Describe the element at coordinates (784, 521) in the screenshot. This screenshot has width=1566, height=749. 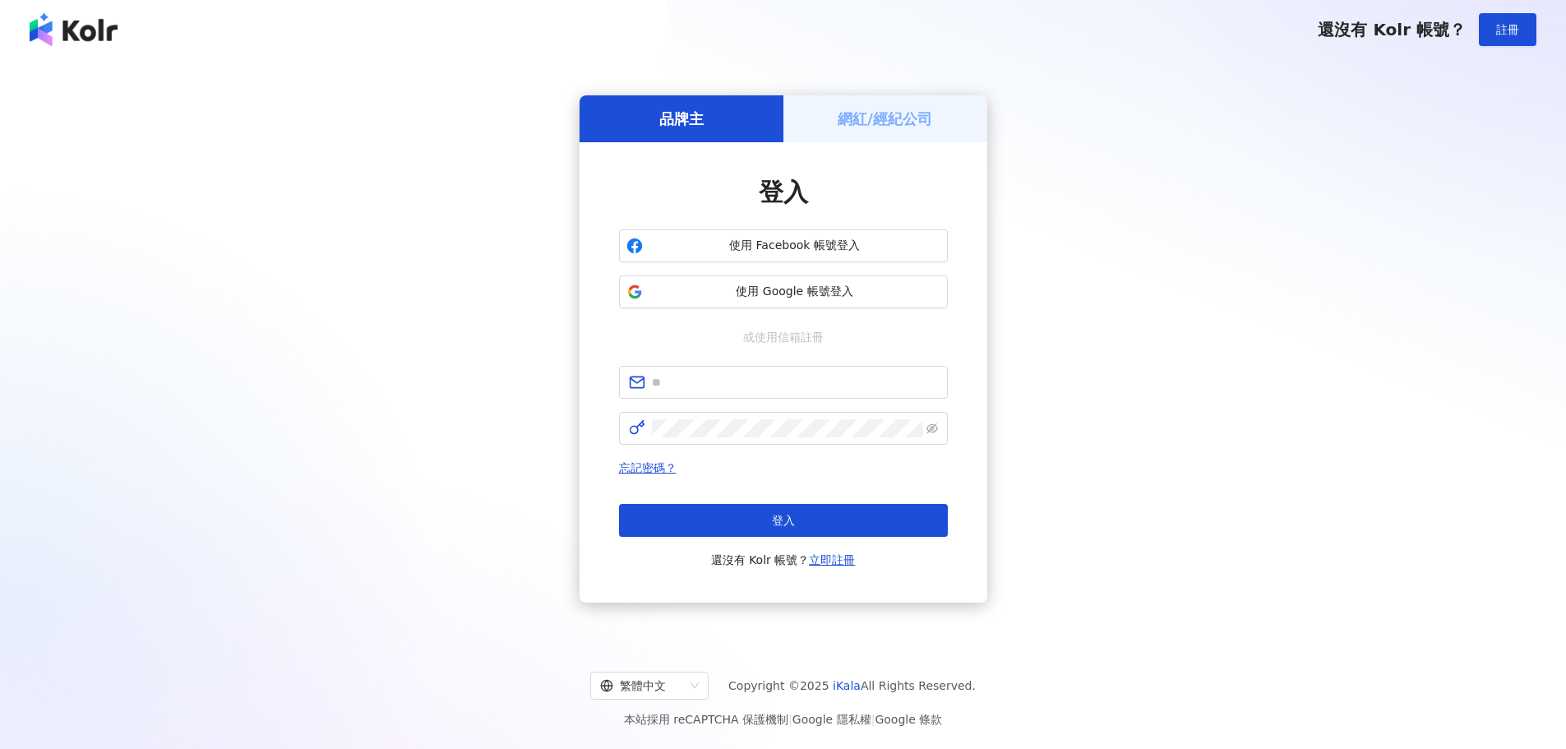
I see `button: 登入` at that location.